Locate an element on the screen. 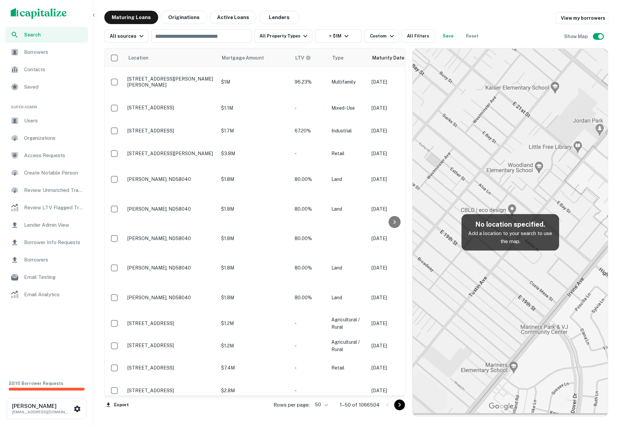 Image resolution: width=619 pixels, height=426 pixels. img: map-placeholder.webp is located at coordinates (510, 232).